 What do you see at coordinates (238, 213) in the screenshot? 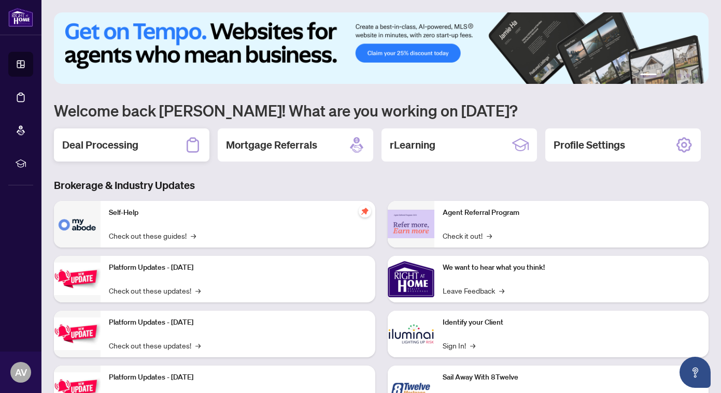
I see `p: Self-Help` at bounding box center [238, 213].